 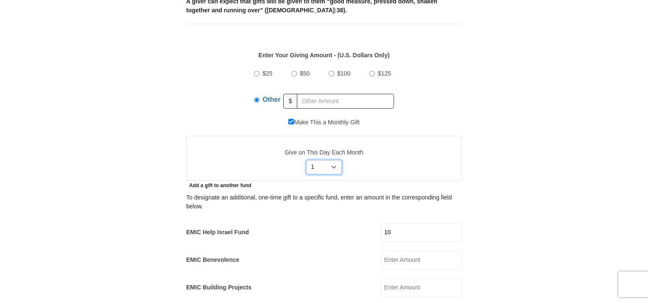 I want to click on label: EMIC Help Israel Fund, so click(x=217, y=232).